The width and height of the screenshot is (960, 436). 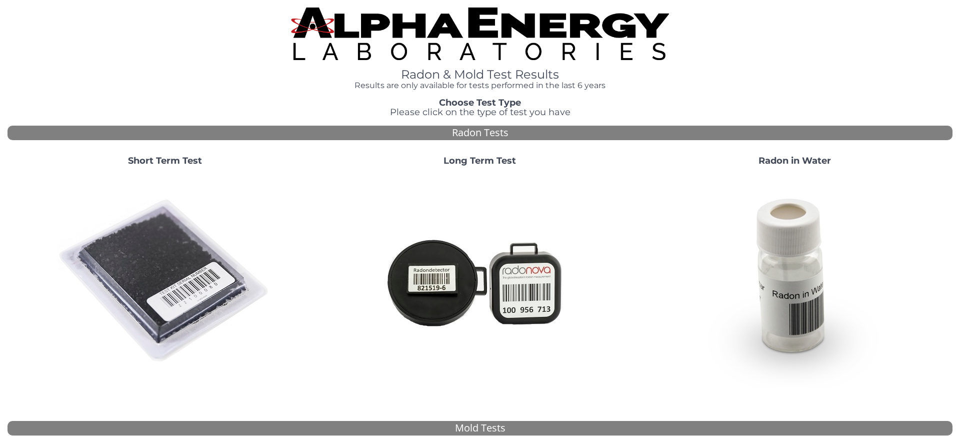 I want to click on h1: Radon & Mold Test Results, so click(x=480, y=75).